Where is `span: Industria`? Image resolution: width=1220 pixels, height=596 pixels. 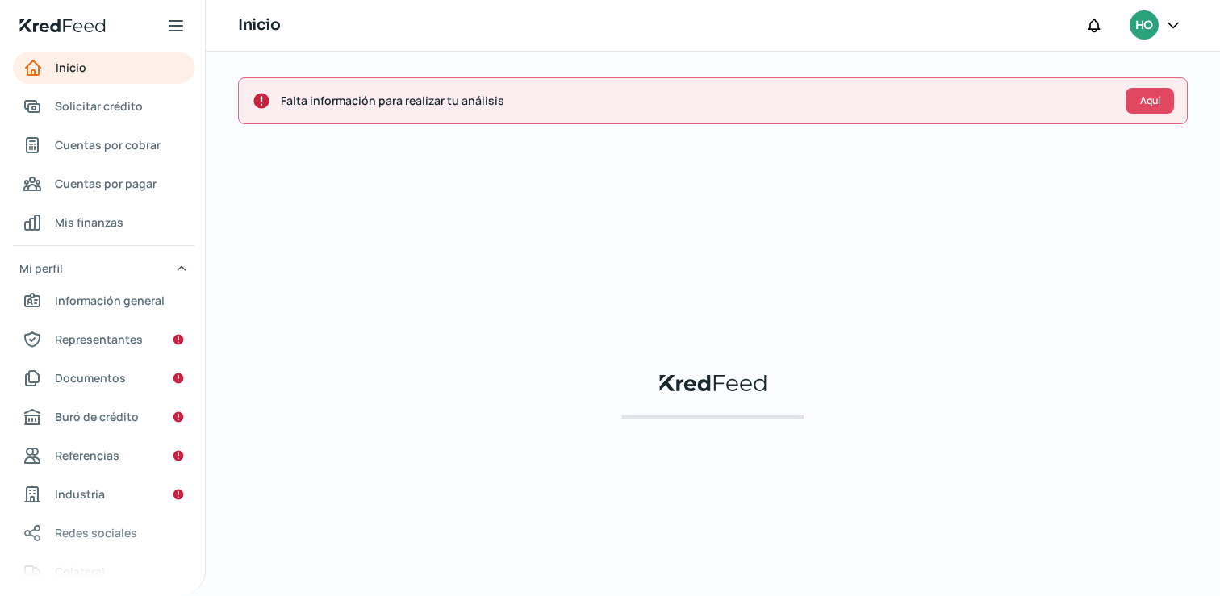 span: Industria is located at coordinates (80, 494).